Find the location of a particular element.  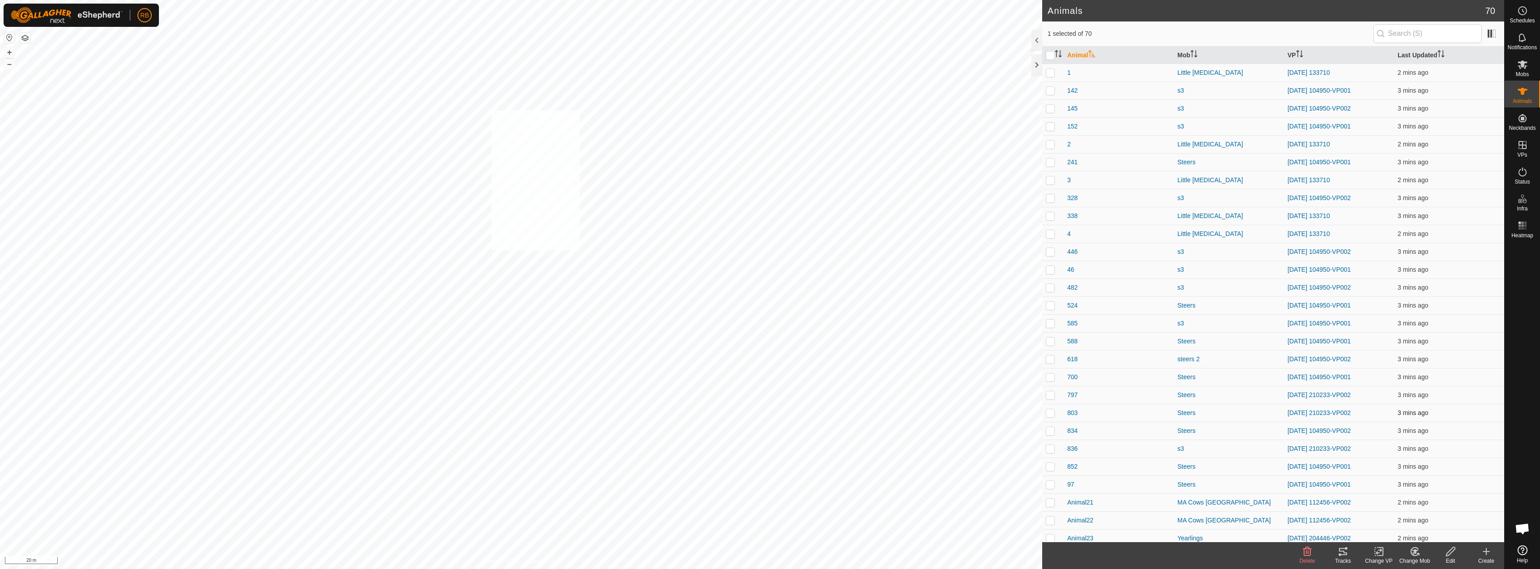

th: Mob is located at coordinates (1229, 55).